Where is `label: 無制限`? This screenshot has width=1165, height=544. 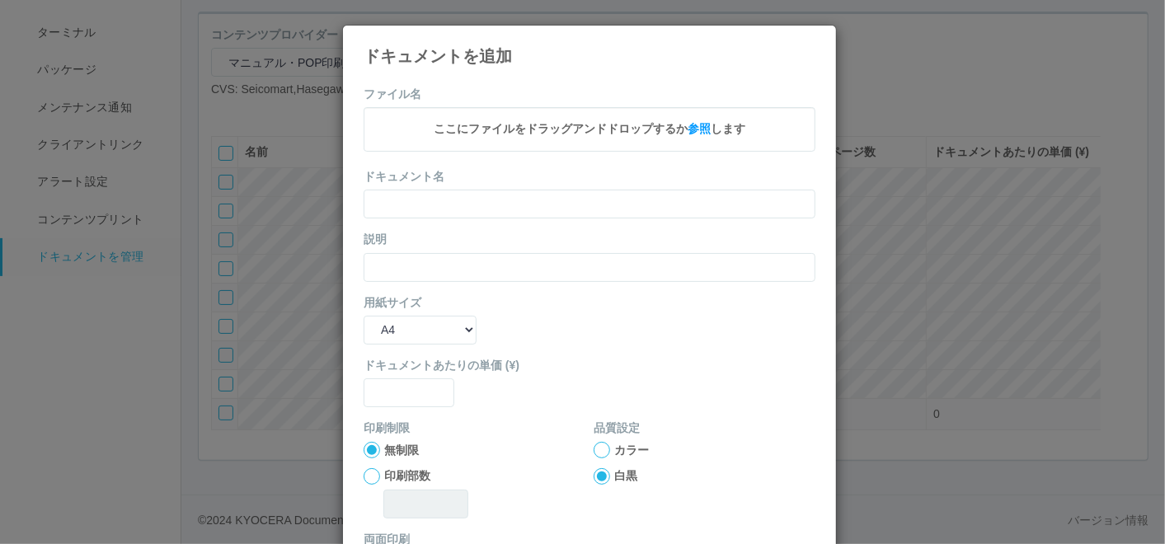 label: 無制限 is located at coordinates (401, 450).